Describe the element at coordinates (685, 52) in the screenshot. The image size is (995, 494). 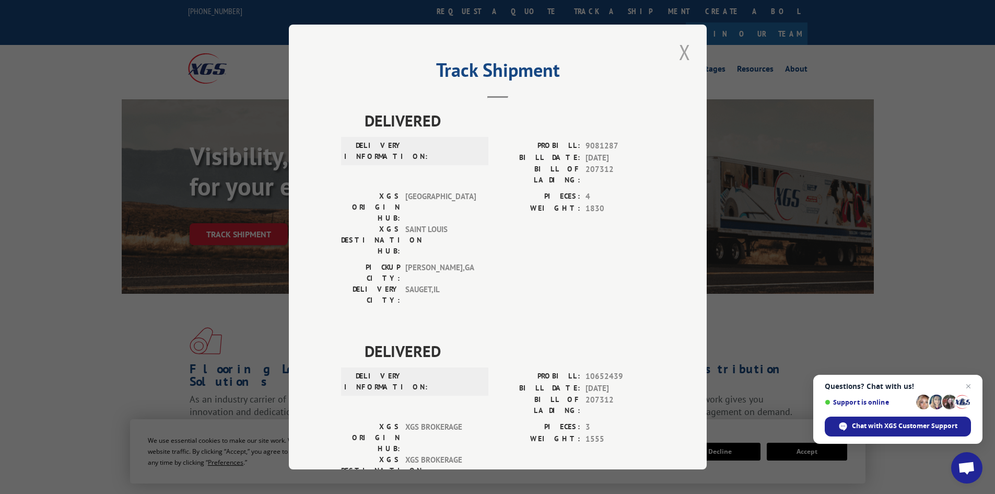
I see `button: Close modal` at that location.